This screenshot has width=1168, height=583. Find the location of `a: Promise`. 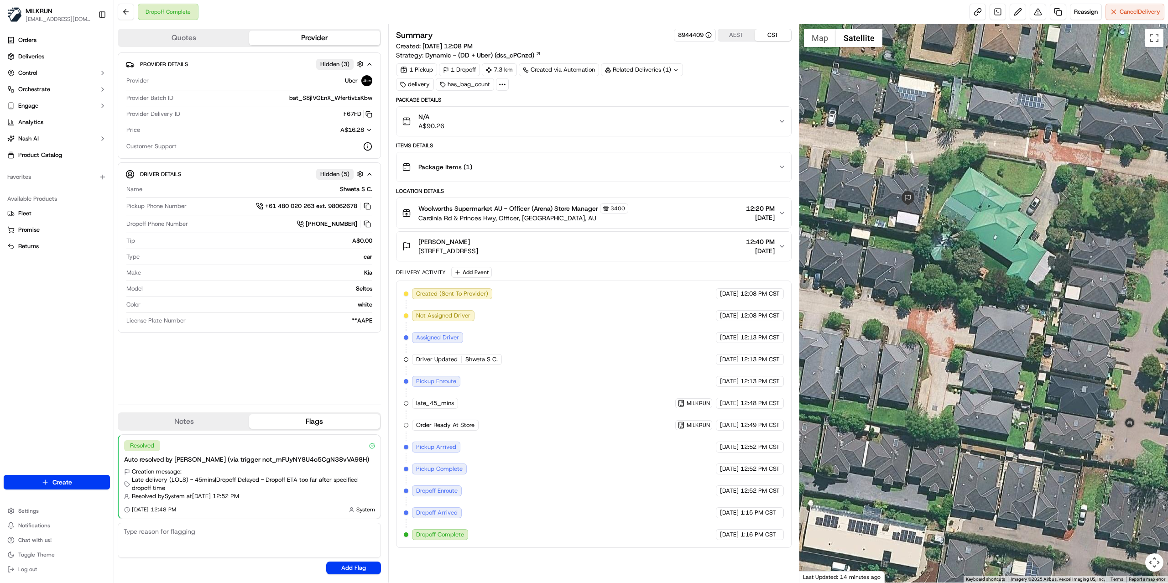

a: Promise is located at coordinates (57, 230).